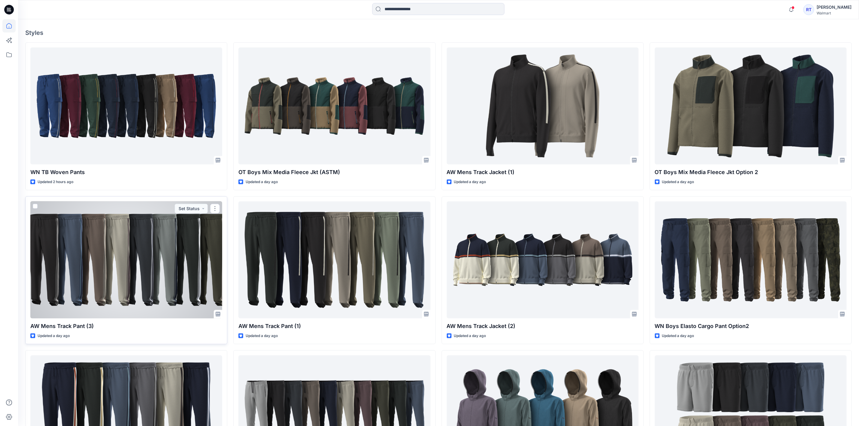 The height and width of the screenshot is (426, 859). Describe the element at coordinates (126, 326) in the screenshot. I see `p: AW Mens Track Pant (3)` at that location.